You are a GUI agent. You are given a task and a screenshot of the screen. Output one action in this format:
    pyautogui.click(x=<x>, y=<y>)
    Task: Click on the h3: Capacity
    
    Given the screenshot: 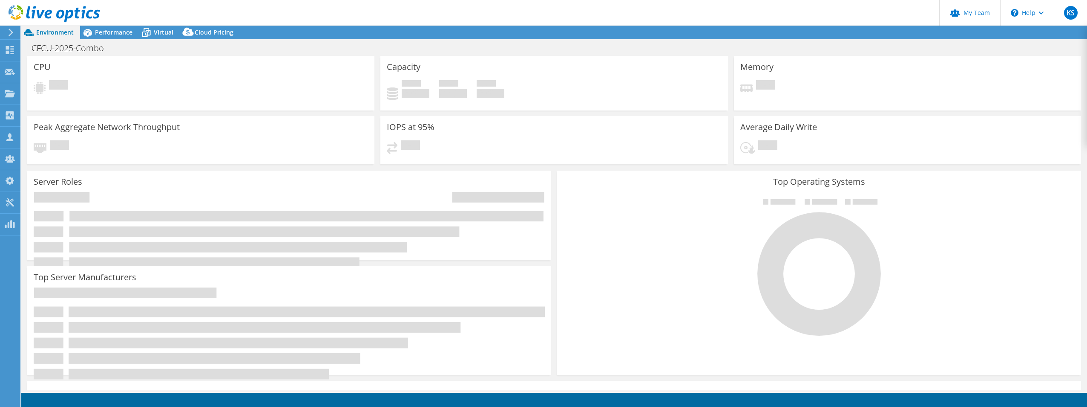 What is the action you would take?
    pyautogui.click(x=404, y=67)
    